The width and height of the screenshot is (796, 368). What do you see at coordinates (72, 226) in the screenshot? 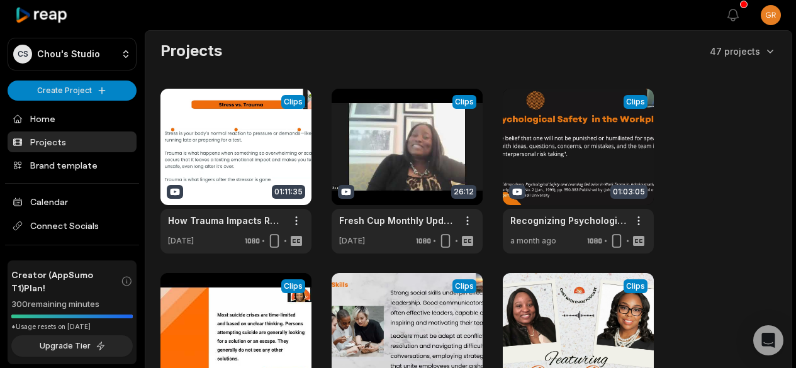
I see `span: Connect Socials` at bounding box center [72, 226].